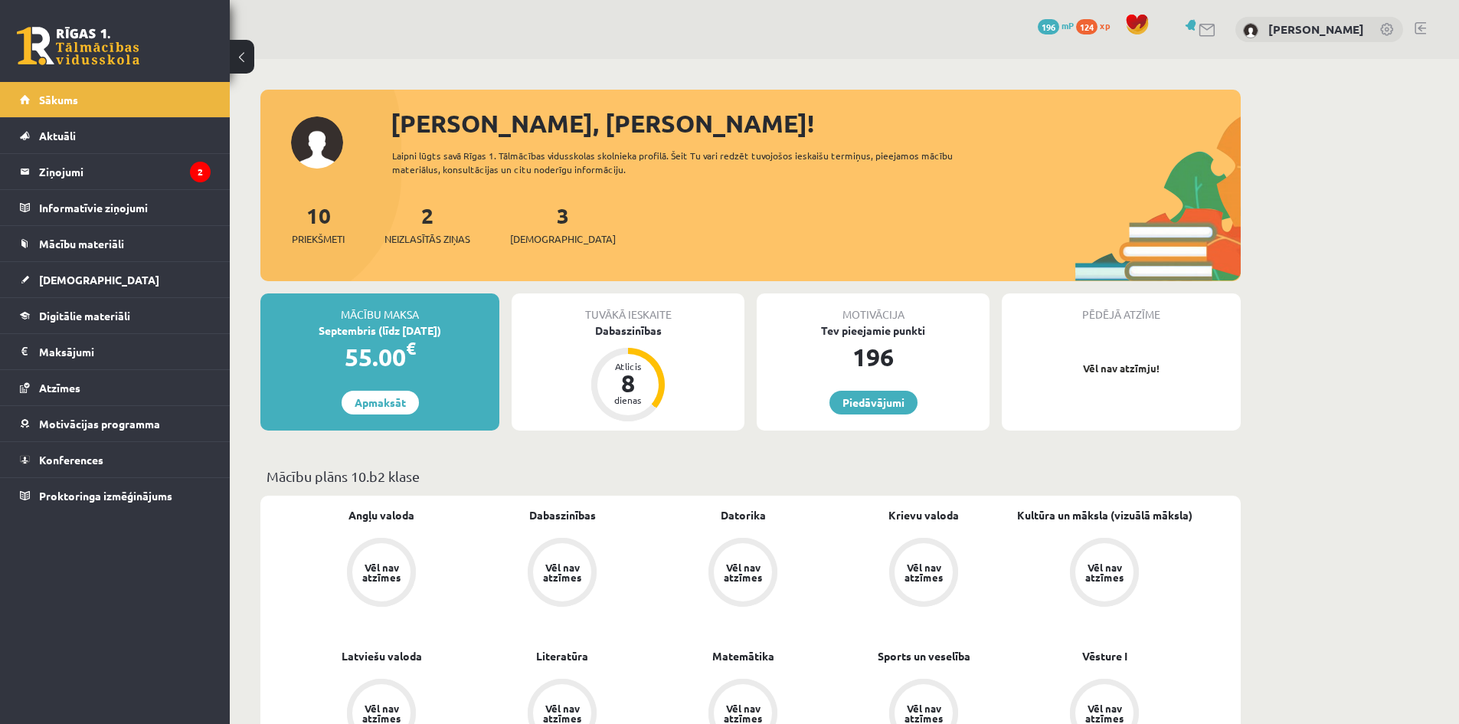  What do you see at coordinates (115, 387) in the screenshot?
I see `a: Atzīmes` at bounding box center [115, 387].